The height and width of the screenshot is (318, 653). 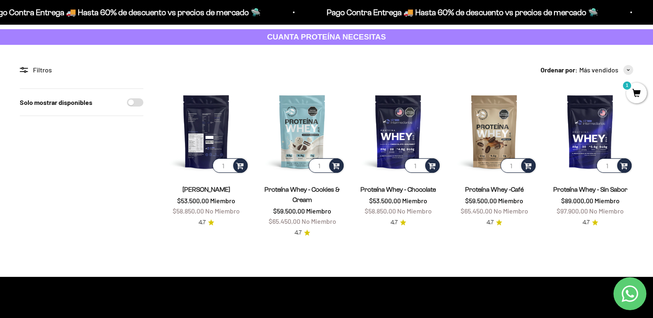 I want to click on a: Proteína Whey - Sin Sabor, so click(x=590, y=189).